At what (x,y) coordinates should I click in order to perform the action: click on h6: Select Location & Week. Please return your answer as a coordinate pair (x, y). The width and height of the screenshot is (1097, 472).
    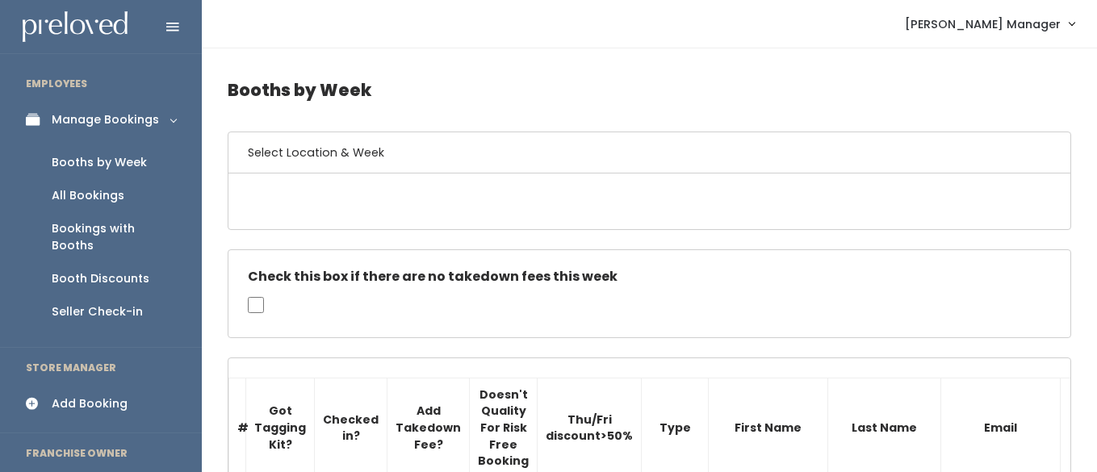
    Looking at the image, I should click on (649, 153).